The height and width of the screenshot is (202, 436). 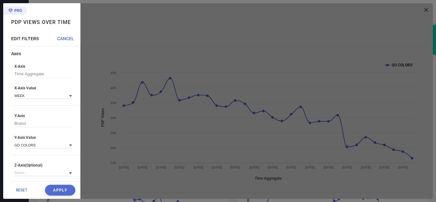 I want to click on span: X-Axis, so click(x=43, y=66).